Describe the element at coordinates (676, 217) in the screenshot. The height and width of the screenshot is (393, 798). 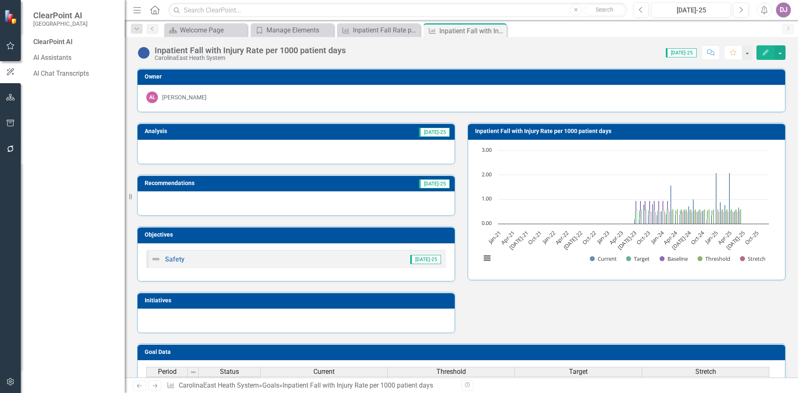
I see `path: Apr-24, 0.55. Target.` at that location.